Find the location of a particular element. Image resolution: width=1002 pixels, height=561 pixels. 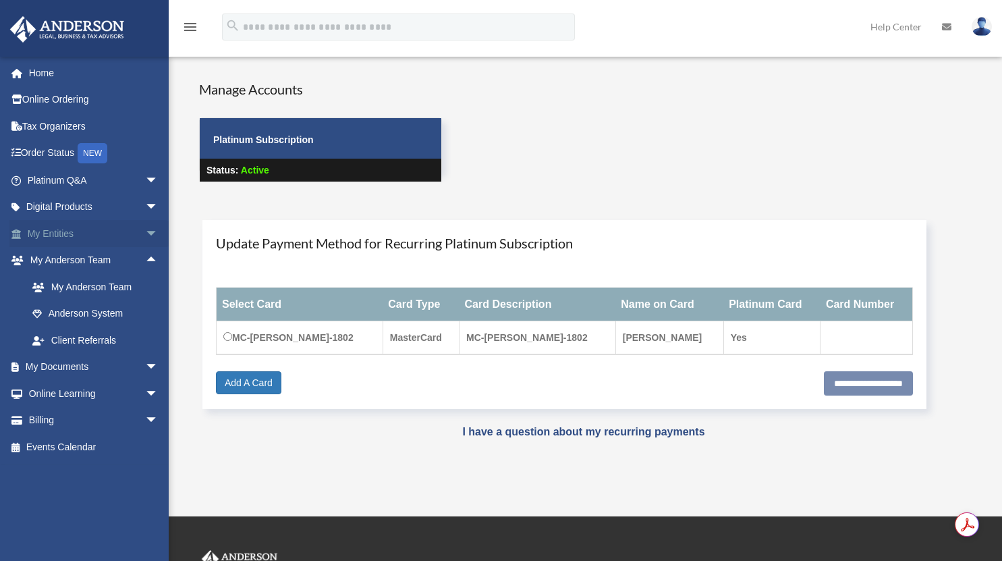

div: NEW is located at coordinates (92, 153).